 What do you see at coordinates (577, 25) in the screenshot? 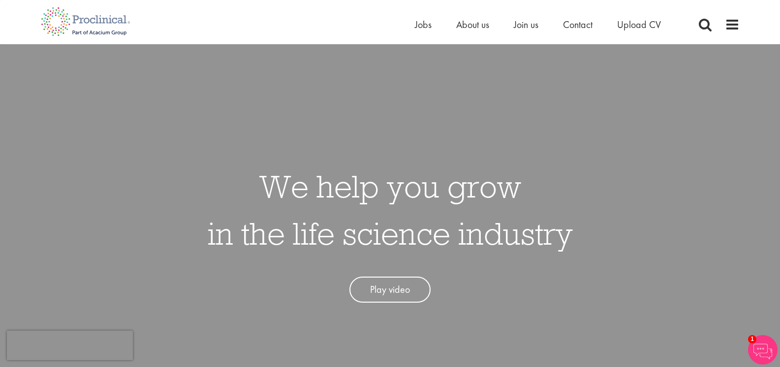
I see `a: Contact` at bounding box center [577, 25].